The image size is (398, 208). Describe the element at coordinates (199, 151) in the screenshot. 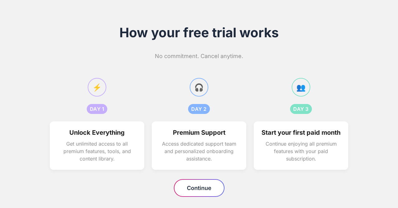

I see `p: Access dedicated support team and personalized onboarding assistance.` at that location.